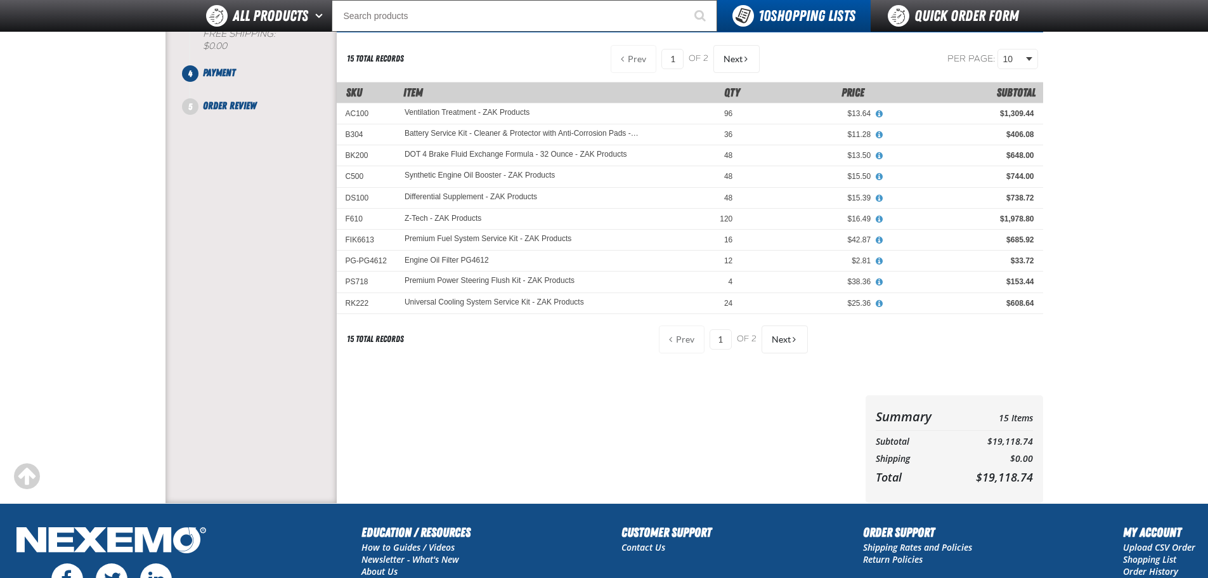 This screenshot has height=578, width=1208. Describe the element at coordinates (190, 107) in the screenshot. I see `span: 5` at that location.